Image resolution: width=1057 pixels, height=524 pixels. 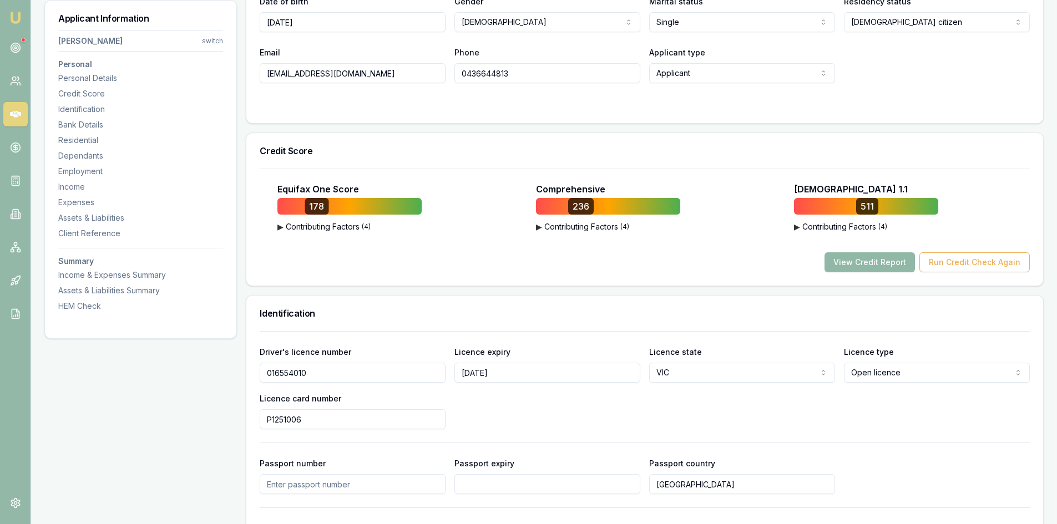 I want to click on div: Credit Score, so click(x=140, y=94).